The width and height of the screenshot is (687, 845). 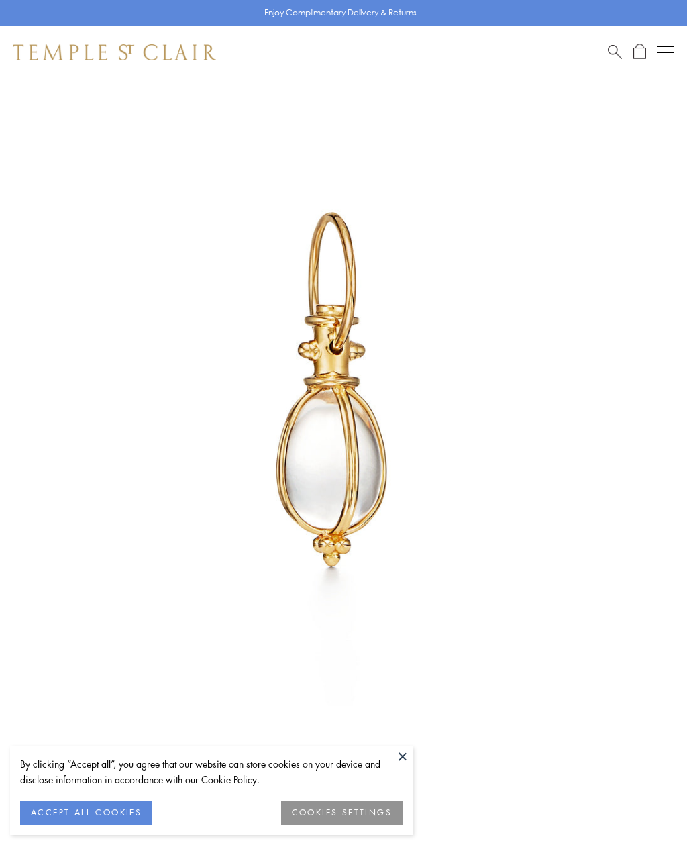 What do you see at coordinates (340, 13) in the screenshot?
I see `p: Enjoy Complimentary Delivery & Returns` at bounding box center [340, 13].